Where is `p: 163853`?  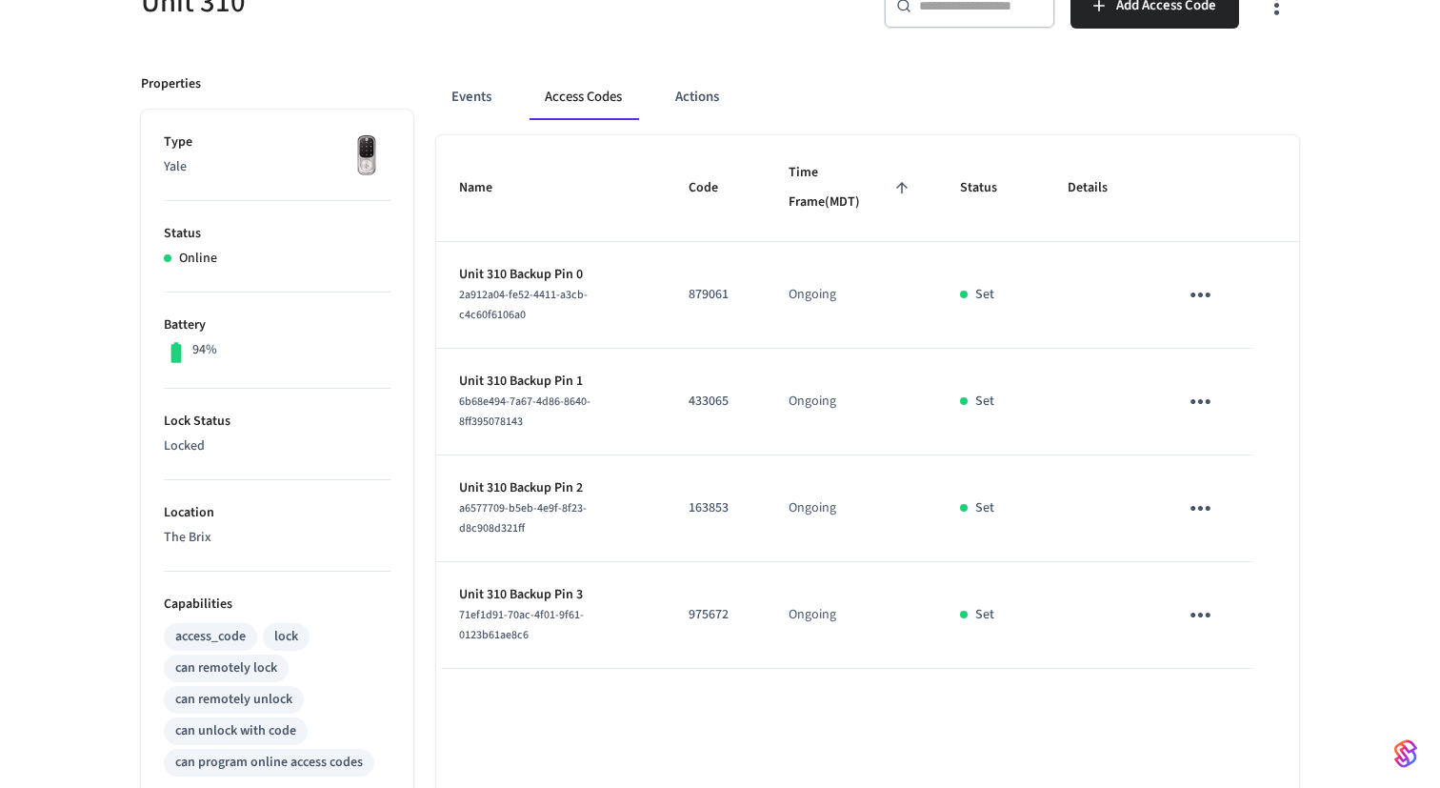
p: 163853 is located at coordinates (715, 508).